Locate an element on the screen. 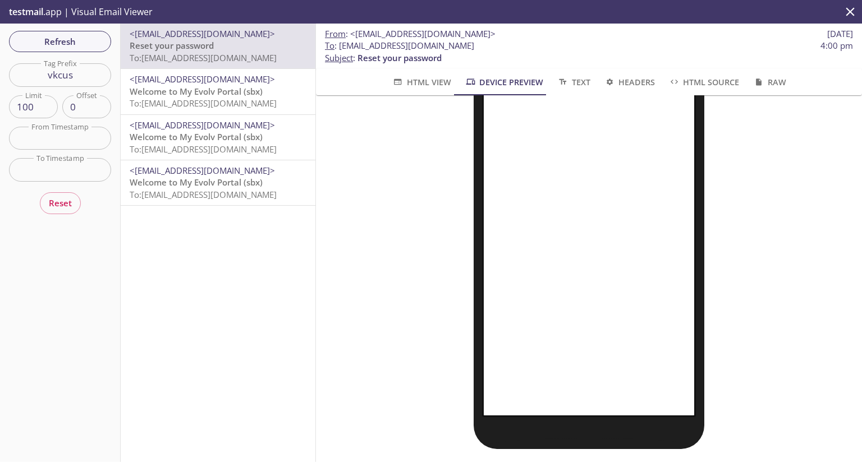 Image resolution: width=862 pixels, height=463 pixels. span: HTML View is located at coordinates (421, 82).